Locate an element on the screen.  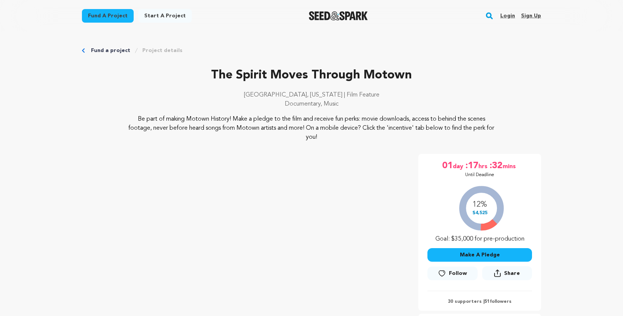
span: 01 is located at coordinates (447, 166).